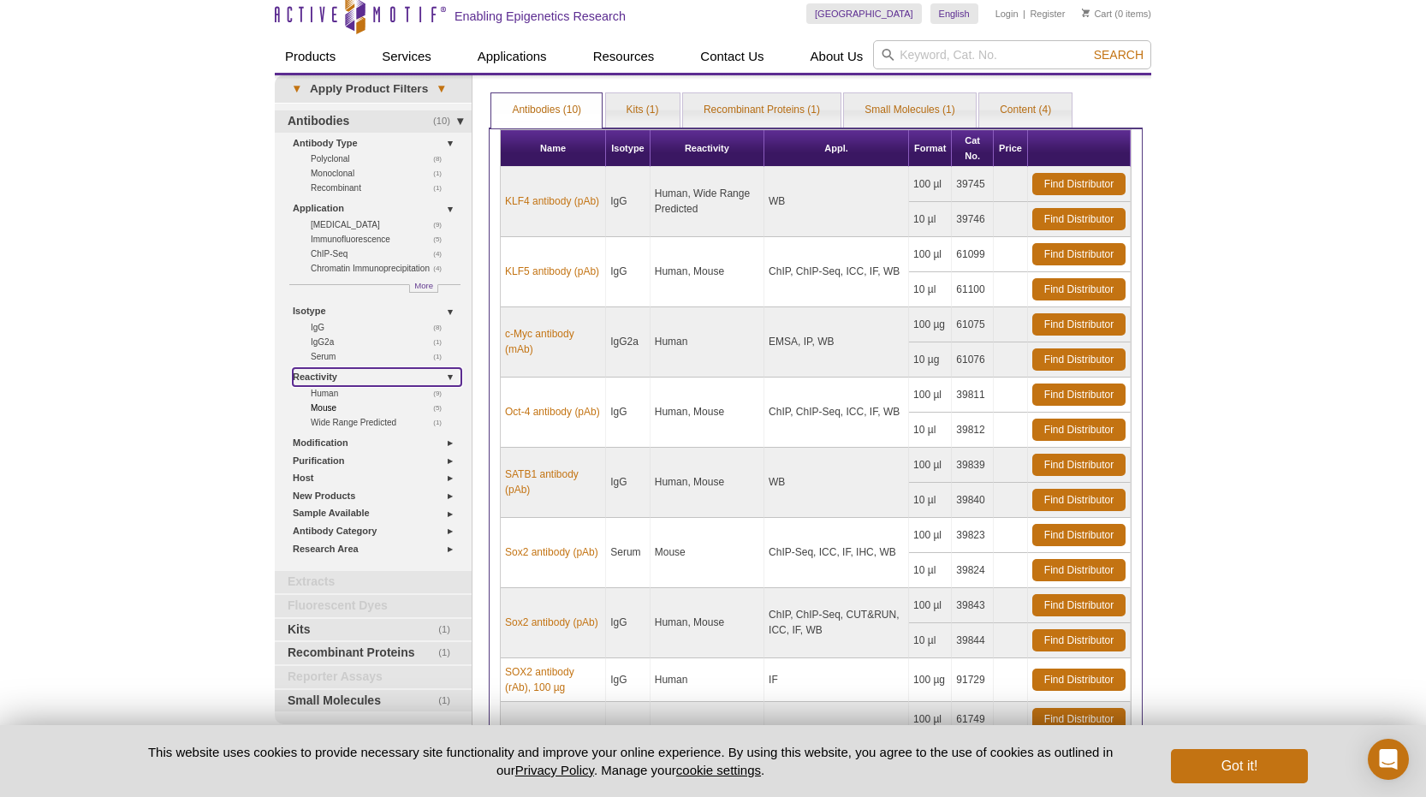  What do you see at coordinates (1118, 55) in the screenshot?
I see `button: Search` at bounding box center [1118, 55].